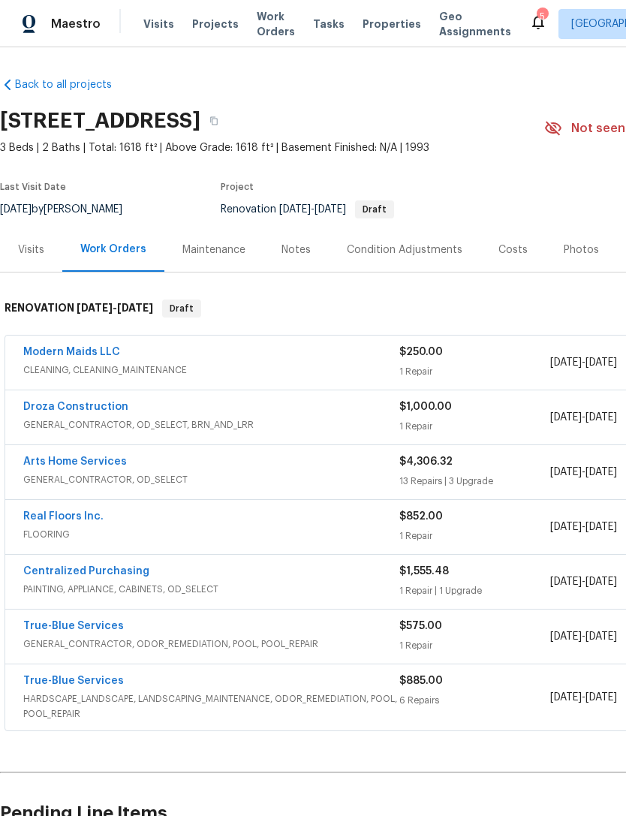 The width and height of the screenshot is (626, 816). Describe the element at coordinates (404, 250) in the screenshot. I see `div: Condition Adjustments` at that location.